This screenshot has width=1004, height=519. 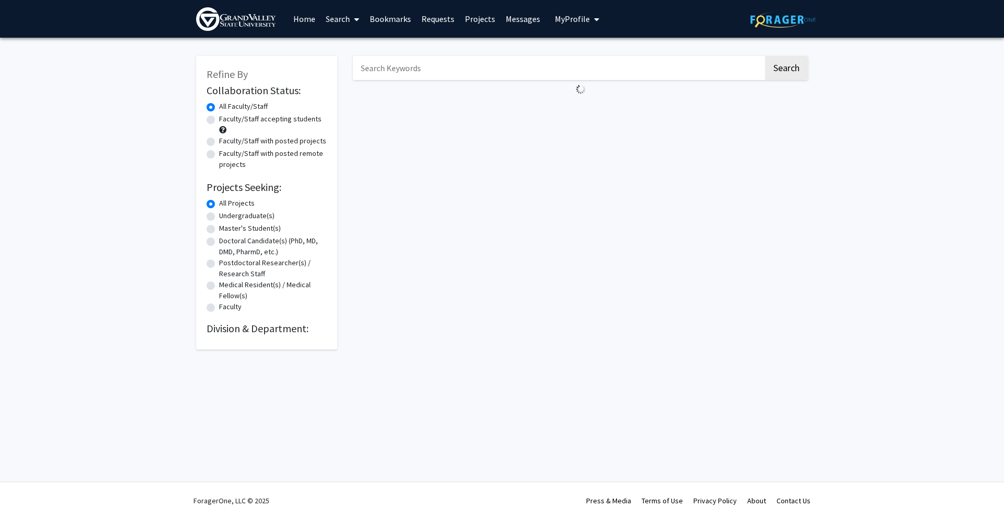 What do you see at coordinates (237, 203) in the screenshot?
I see `label: All Projects` at bounding box center [237, 203].